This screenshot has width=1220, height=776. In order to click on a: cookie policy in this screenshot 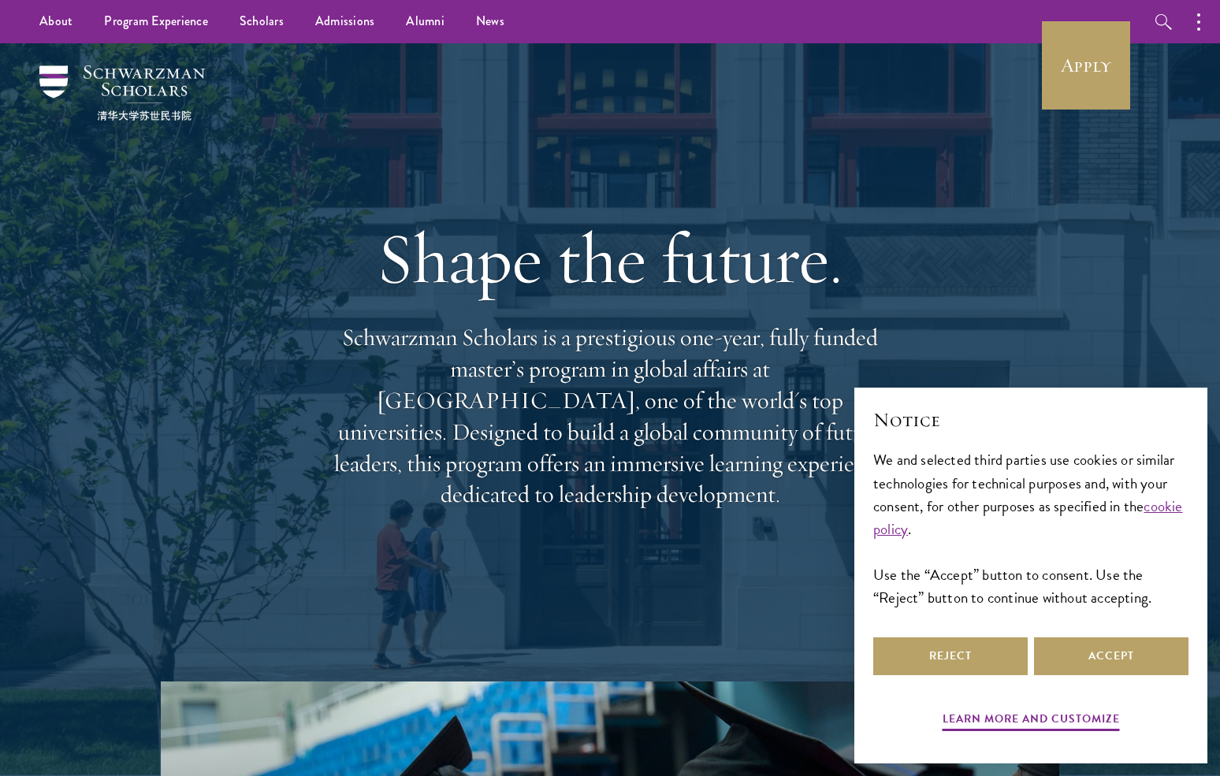, I will do `click(1028, 518)`.